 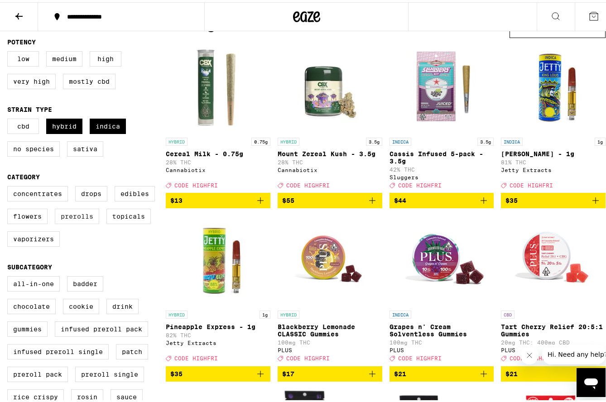 I want to click on label: Sativa, so click(x=85, y=147).